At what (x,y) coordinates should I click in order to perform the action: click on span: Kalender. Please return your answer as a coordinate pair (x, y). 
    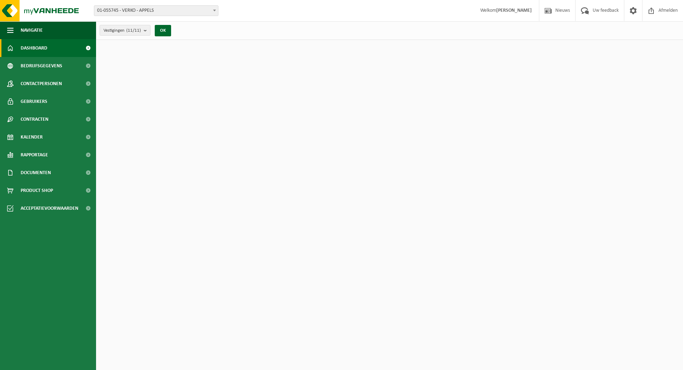
    Looking at the image, I should click on (32, 137).